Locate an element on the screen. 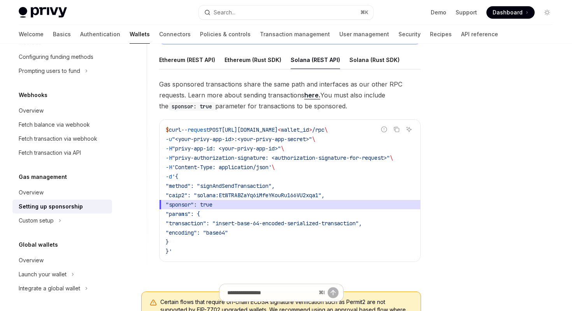 This screenshot has width=572, height=311. a: Welcome is located at coordinates (31, 34).